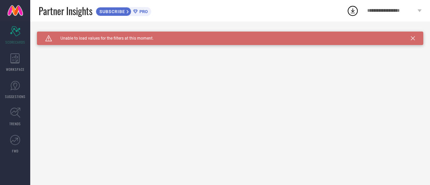  I want to click on a: SUBSCRIBEPRO, so click(123, 11).